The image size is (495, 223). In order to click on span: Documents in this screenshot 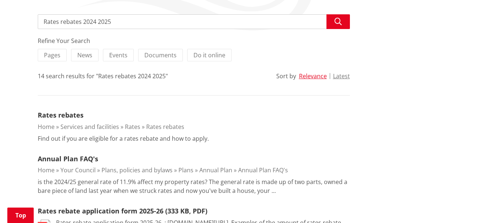, I will do `click(161, 55)`.